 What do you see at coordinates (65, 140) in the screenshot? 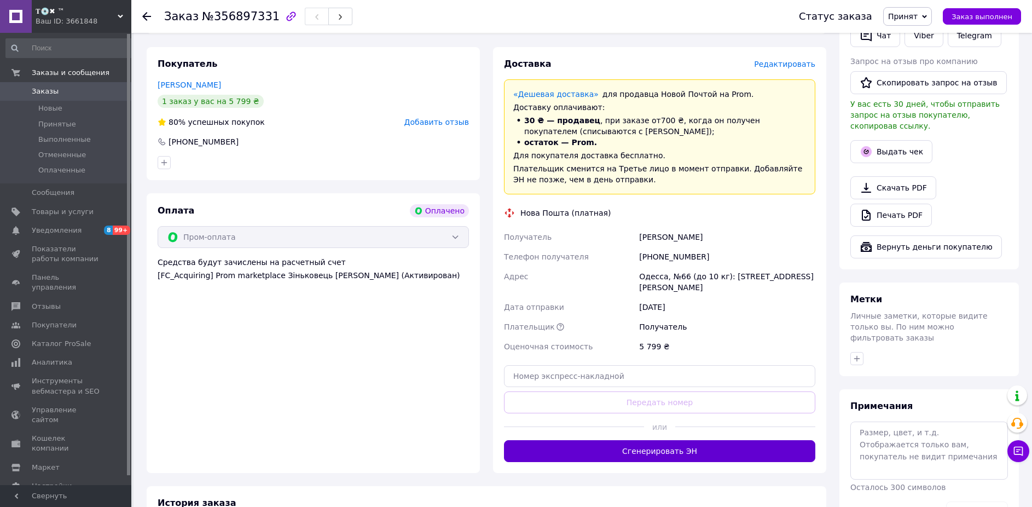
I see `span: Выполненные` at bounding box center [65, 140].